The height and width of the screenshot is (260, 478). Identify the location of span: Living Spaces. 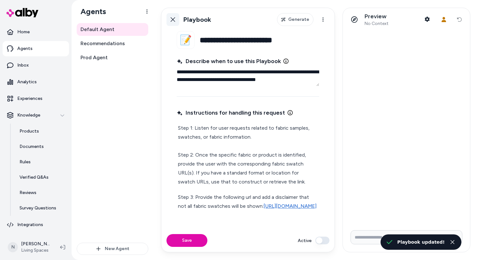
(35, 250).